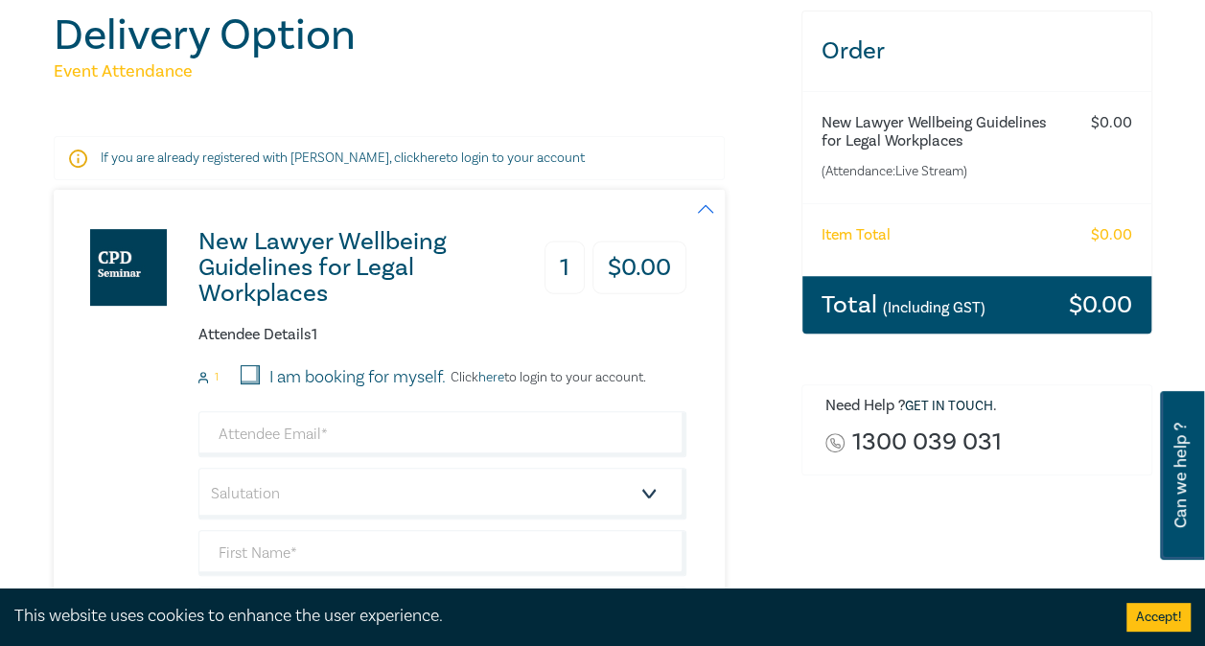 This screenshot has width=1205, height=646. Describe the element at coordinates (927, 442) in the screenshot. I see `a: 1300 039 031` at that location.